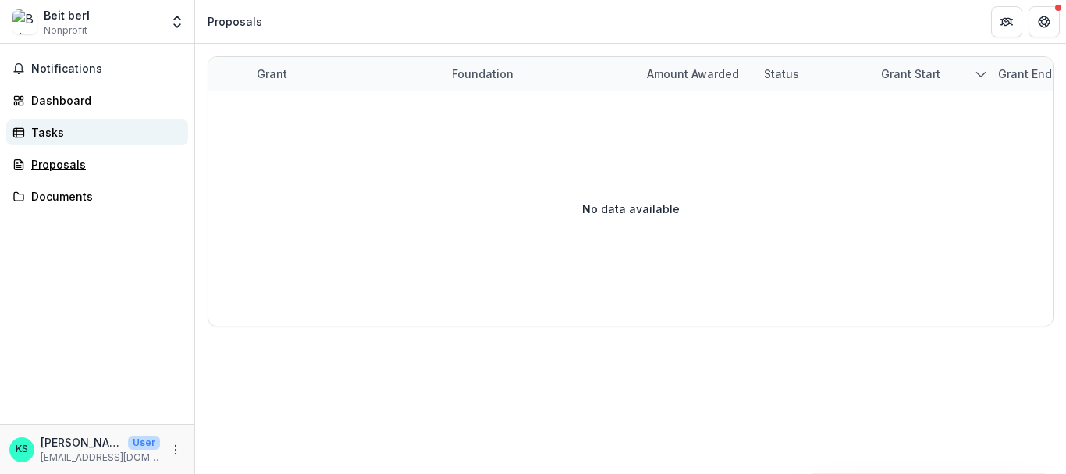 This screenshot has height=474, width=1066. What do you see at coordinates (22, 449) in the screenshot?
I see `div: Keren Bittan shemesh` at bounding box center [22, 449].